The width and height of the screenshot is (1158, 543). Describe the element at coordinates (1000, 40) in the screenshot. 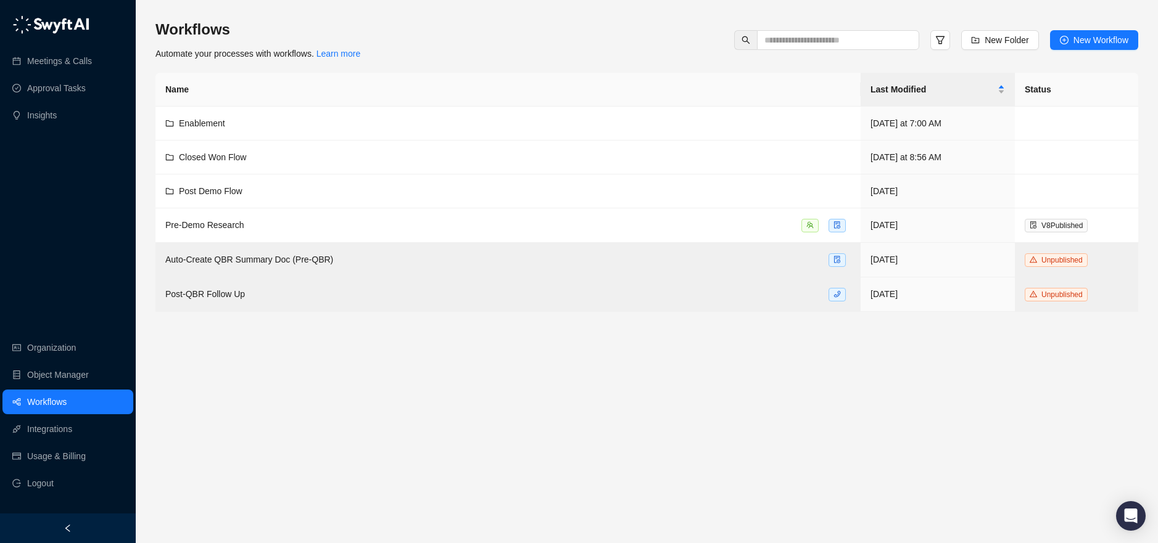

I see `button: New Folder` at that location.